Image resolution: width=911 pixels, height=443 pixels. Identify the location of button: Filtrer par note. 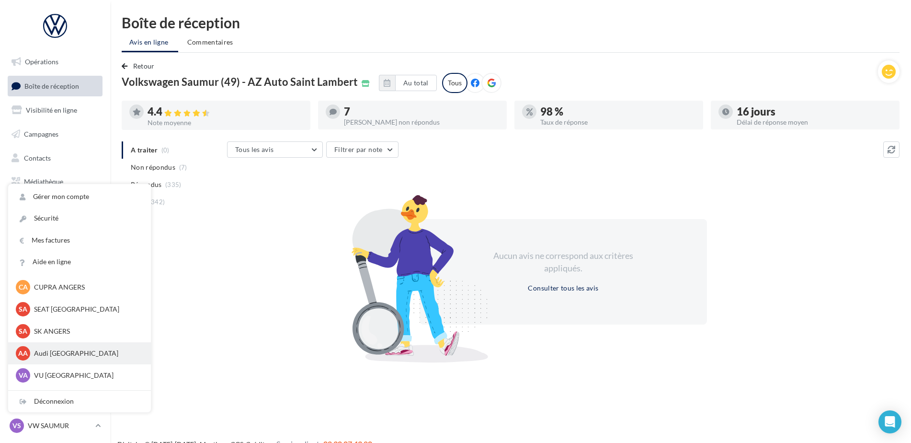
(362, 149).